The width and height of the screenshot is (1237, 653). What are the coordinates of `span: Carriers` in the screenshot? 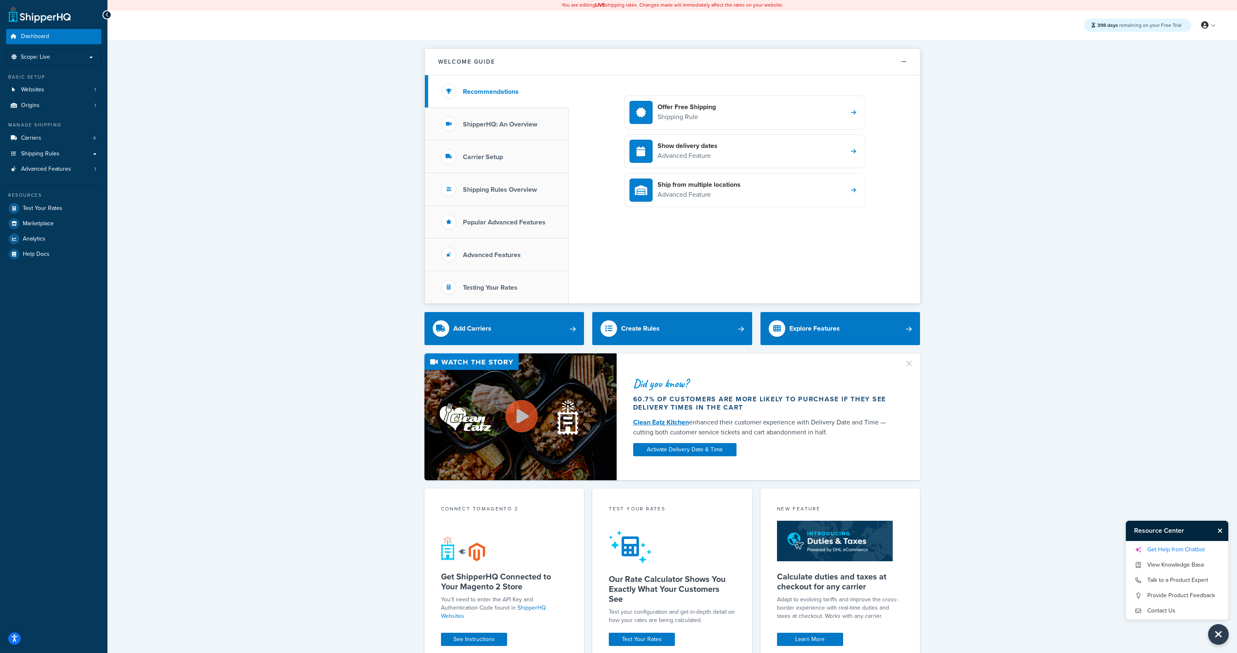 It's located at (31, 138).